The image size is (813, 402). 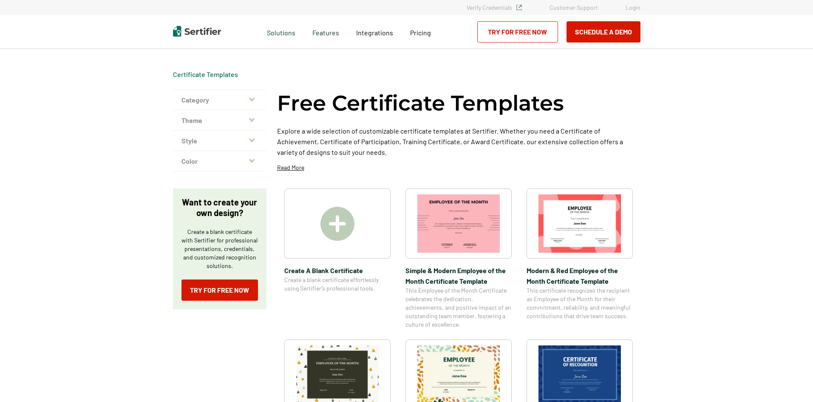 What do you see at coordinates (220, 100) in the screenshot?
I see `button: Category` at bounding box center [220, 100].